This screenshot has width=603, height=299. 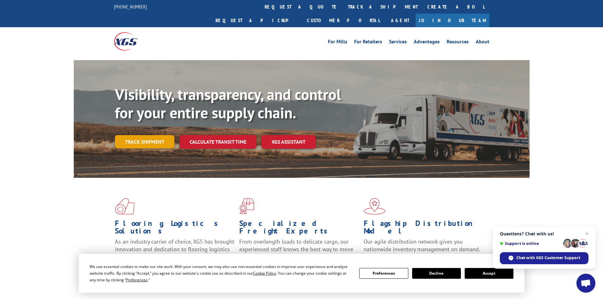 I want to click on div: Cookie Consent Prompt, so click(x=302, y=273).